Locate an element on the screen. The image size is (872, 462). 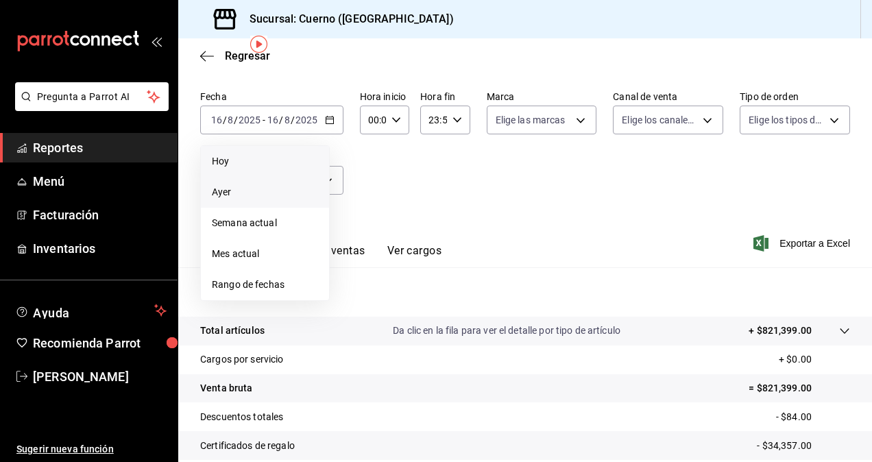
p: - $84.00 is located at coordinates (813, 417).